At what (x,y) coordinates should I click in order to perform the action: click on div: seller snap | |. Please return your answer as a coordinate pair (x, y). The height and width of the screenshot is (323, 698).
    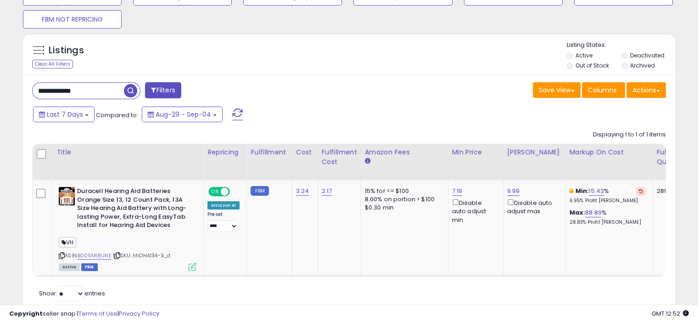
    Looking at the image, I should click on (84, 313).